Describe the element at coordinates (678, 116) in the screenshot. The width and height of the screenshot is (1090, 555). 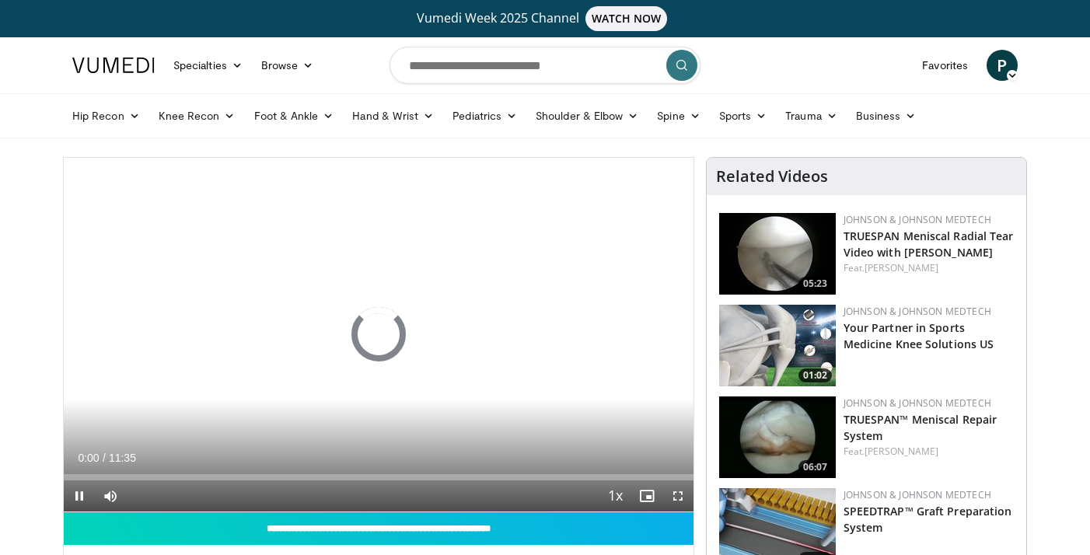
I see `a: Spine` at that location.